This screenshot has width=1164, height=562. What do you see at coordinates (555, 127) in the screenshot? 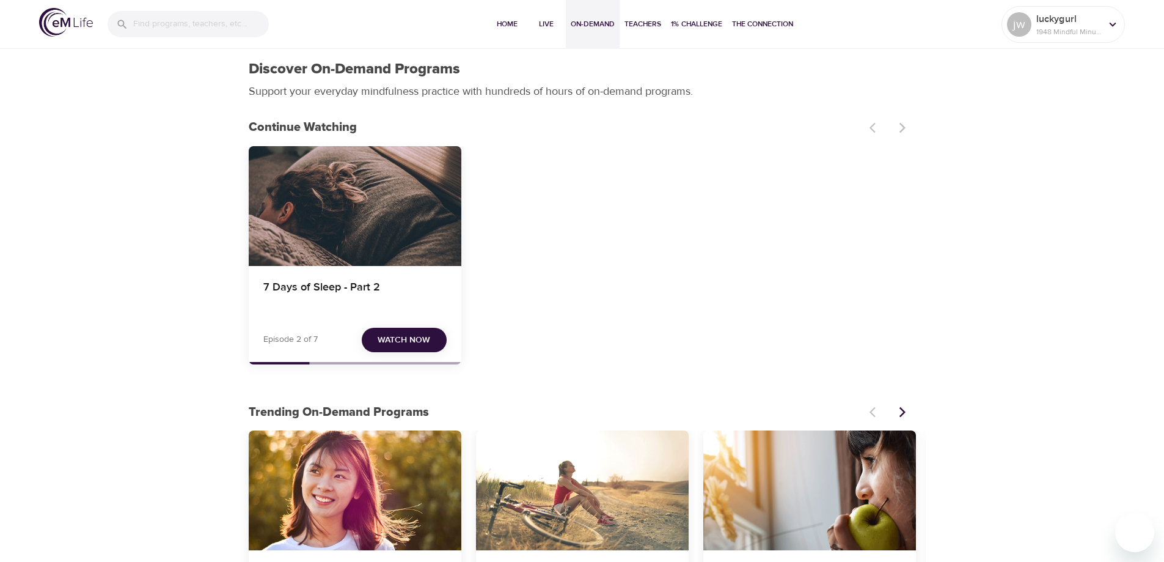
I see `h3: Continue Watching` at bounding box center [555, 127].